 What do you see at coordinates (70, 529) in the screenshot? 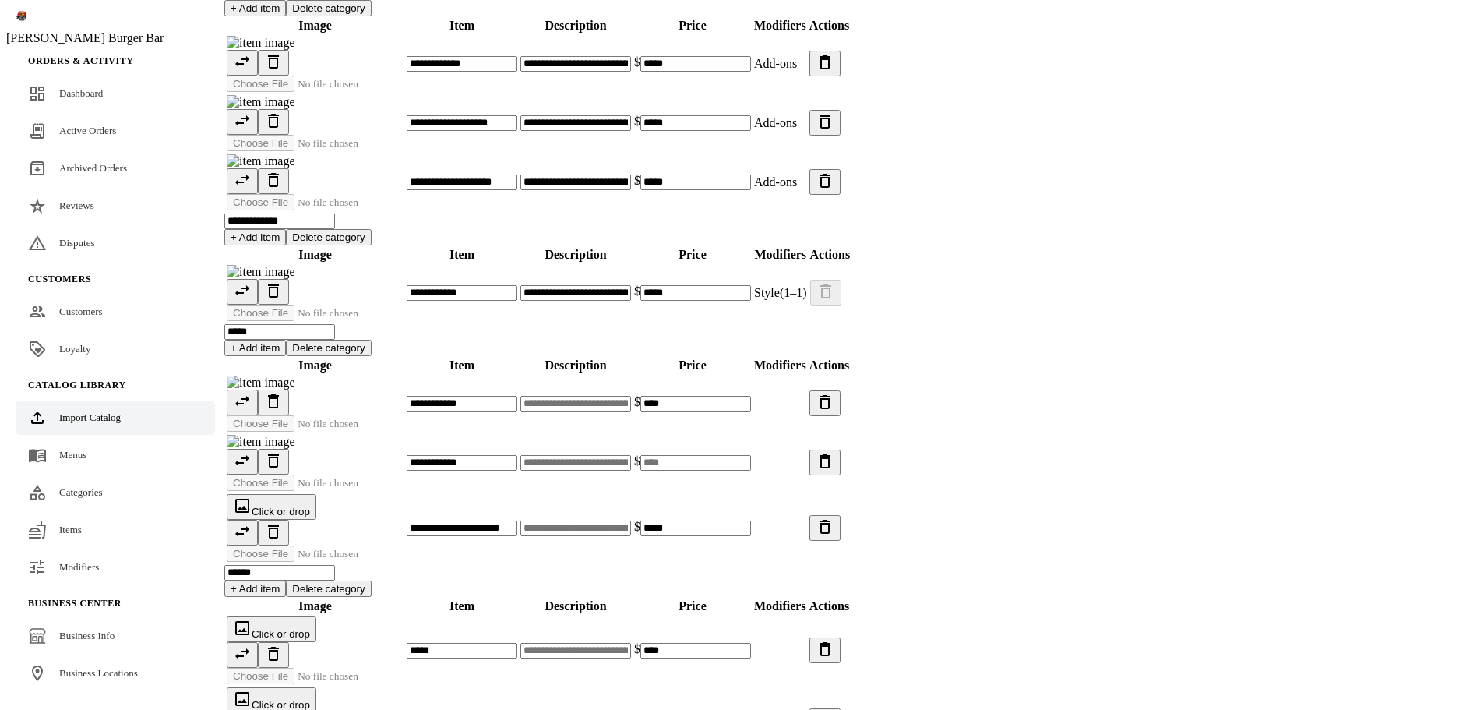
I see `span: Items` at bounding box center [70, 529].